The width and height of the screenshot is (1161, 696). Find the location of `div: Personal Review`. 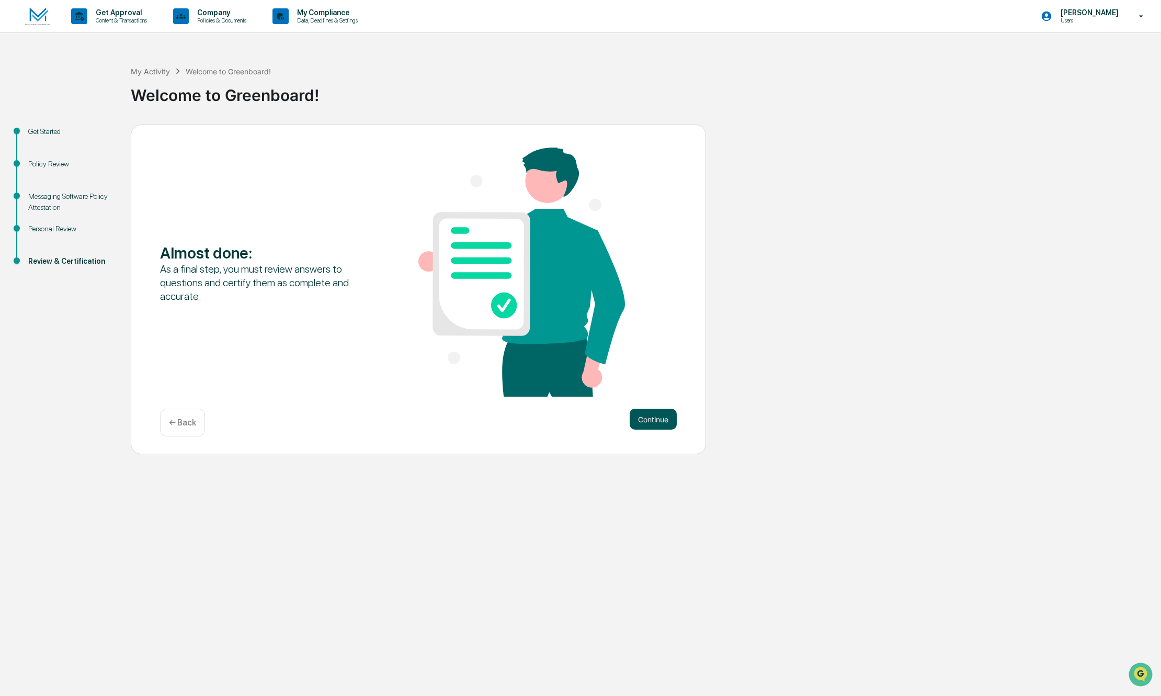

div: Personal Review is located at coordinates (71, 229).